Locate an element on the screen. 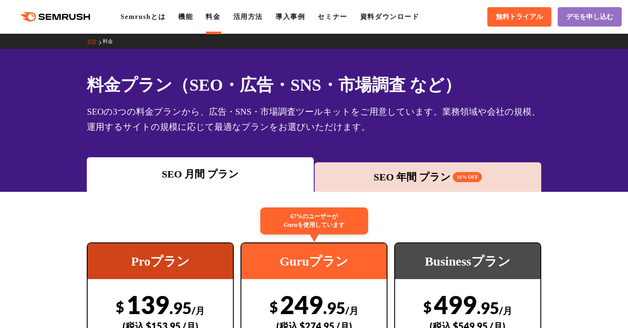 The width and height of the screenshot is (628, 328). a: デモを申し込む is located at coordinates (590, 17).